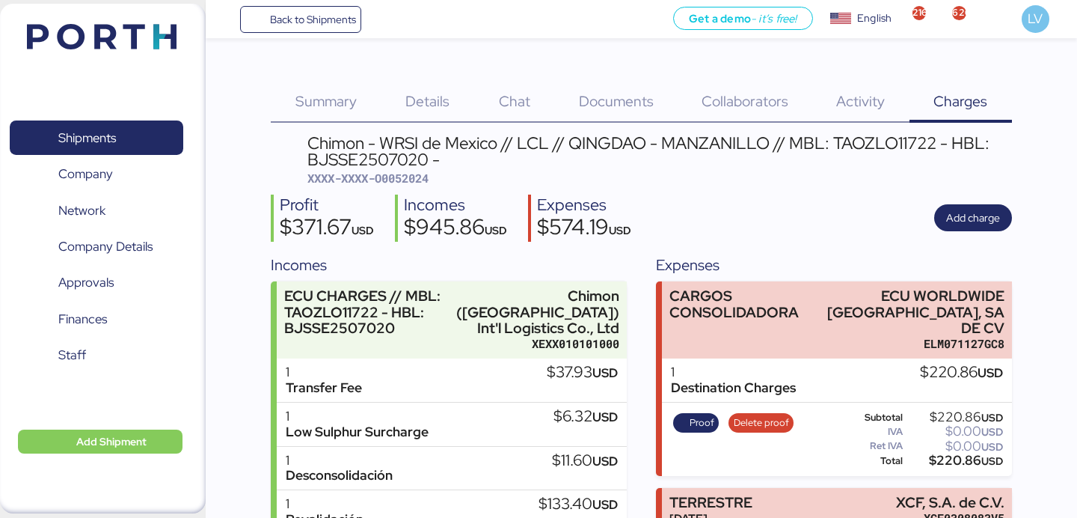 This screenshot has width=1077, height=518. What do you see at coordinates (515, 101) in the screenshot?
I see `span: Chat` at bounding box center [515, 101].